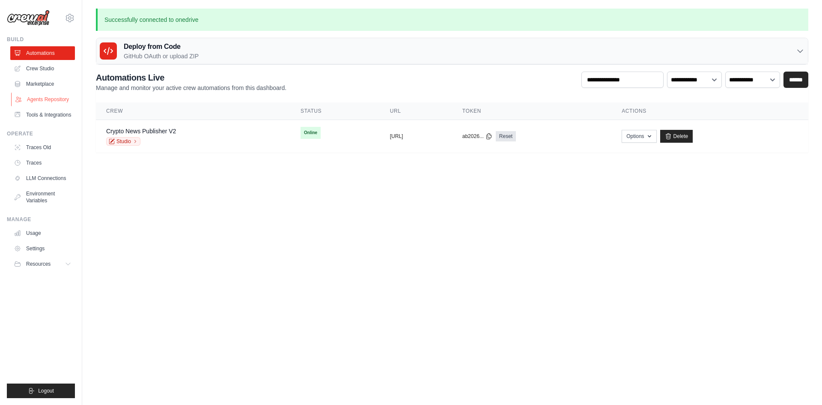 This screenshot has width=822, height=405. What do you see at coordinates (42, 163) in the screenshot?
I see `a: Traces` at bounding box center [42, 163].